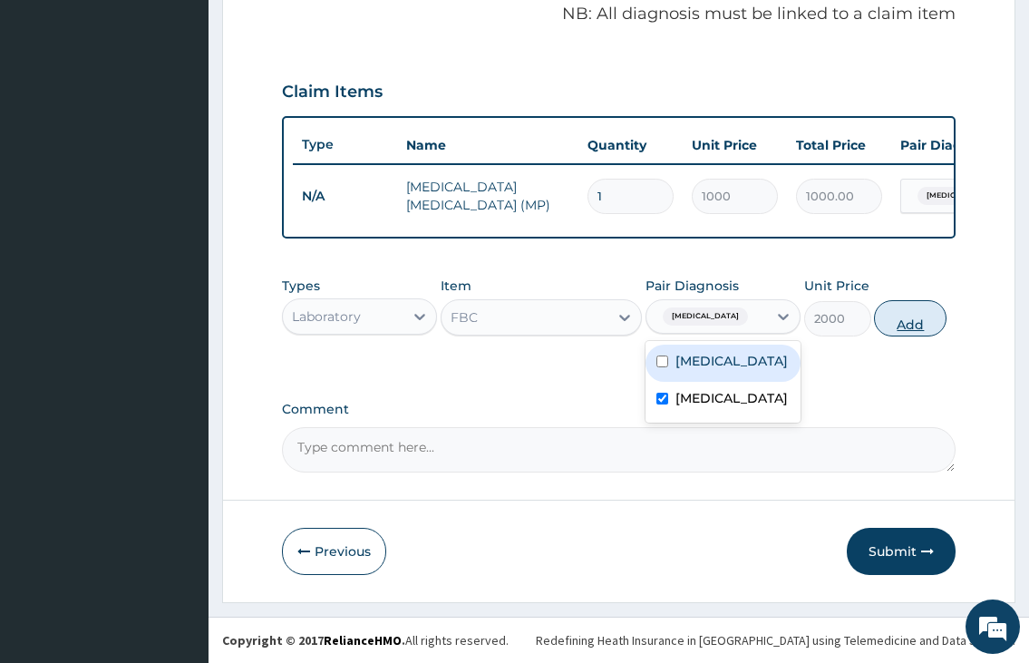 The width and height of the screenshot is (1029, 663). What do you see at coordinates (345, 196) in the screenshot?
I see `td: N/A` at bounding box center [345, 196].